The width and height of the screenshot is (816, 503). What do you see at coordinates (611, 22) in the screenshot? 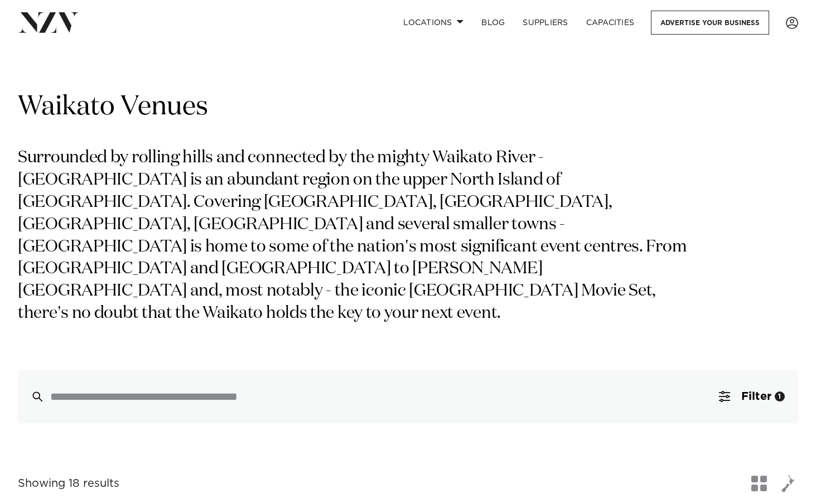
I see `a: Capacities` at bounding box center [611, 22].